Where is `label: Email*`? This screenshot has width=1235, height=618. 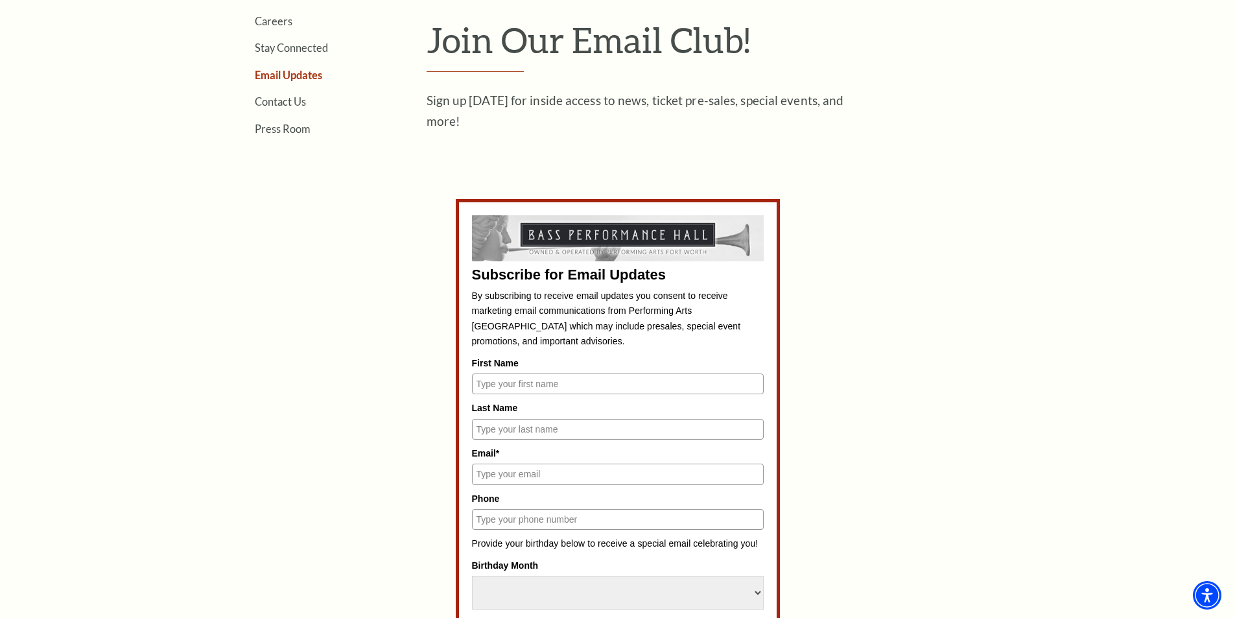 label: Email* is located at coordinates (618, 453).